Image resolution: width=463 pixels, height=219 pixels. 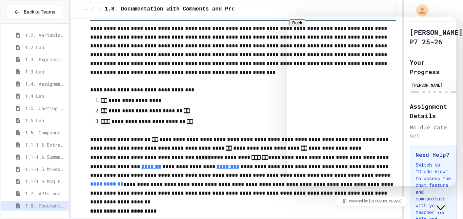 What do you see at coordinates (35, 12) in the screenshot?
I see `button: Back to Teams` at bounding box center [35, 12].